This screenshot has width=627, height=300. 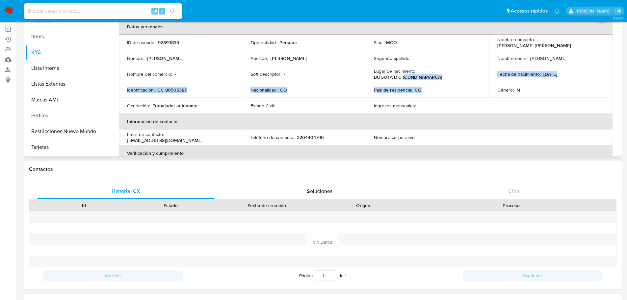 What do you see at coordinates (346, 276) in the screenshot?
I see `span: 1` at bounding box center [346, 276].